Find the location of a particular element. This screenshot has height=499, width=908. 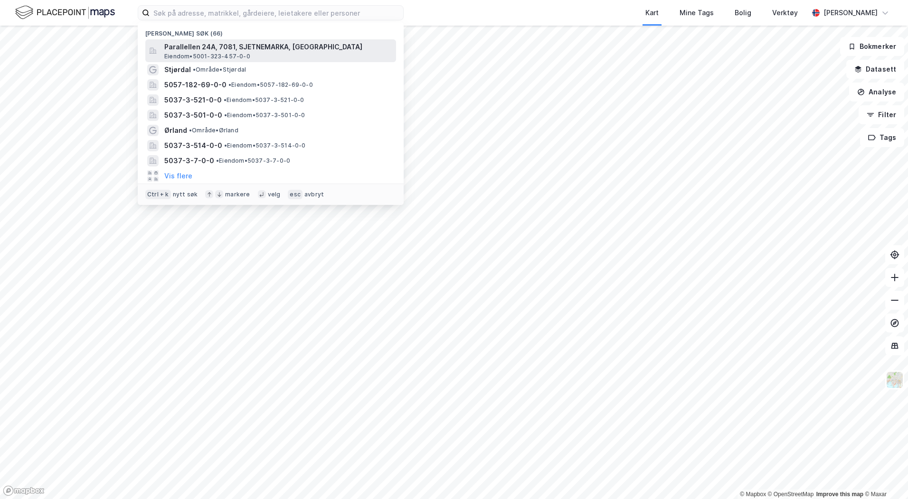

button: Analyse is located at coordinates (876, 92).